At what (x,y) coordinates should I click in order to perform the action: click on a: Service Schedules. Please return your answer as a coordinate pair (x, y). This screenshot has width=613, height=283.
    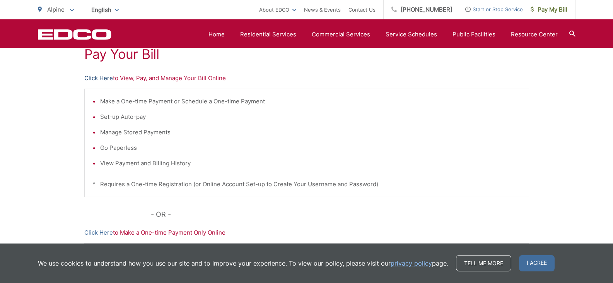
    Looking at the image, I should click on (411, 34).